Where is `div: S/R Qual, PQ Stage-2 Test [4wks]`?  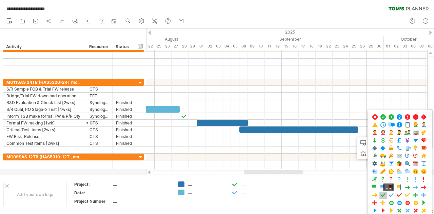
div: S/R Qual, PQ Stage-2 Test [4wks] is located at coordinates (44, 109).